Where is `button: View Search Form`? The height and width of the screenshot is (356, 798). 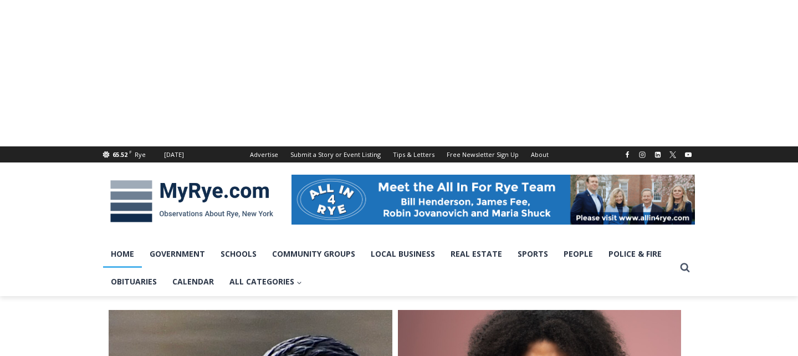 button: View Search Form is located at coordinates (685, 268).